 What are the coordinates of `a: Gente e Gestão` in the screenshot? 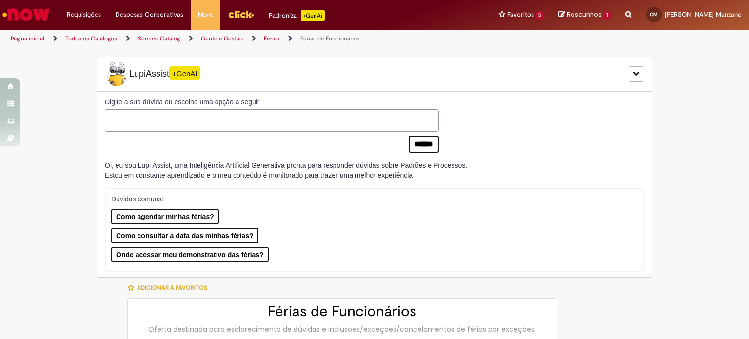 It's located at (222, 39).